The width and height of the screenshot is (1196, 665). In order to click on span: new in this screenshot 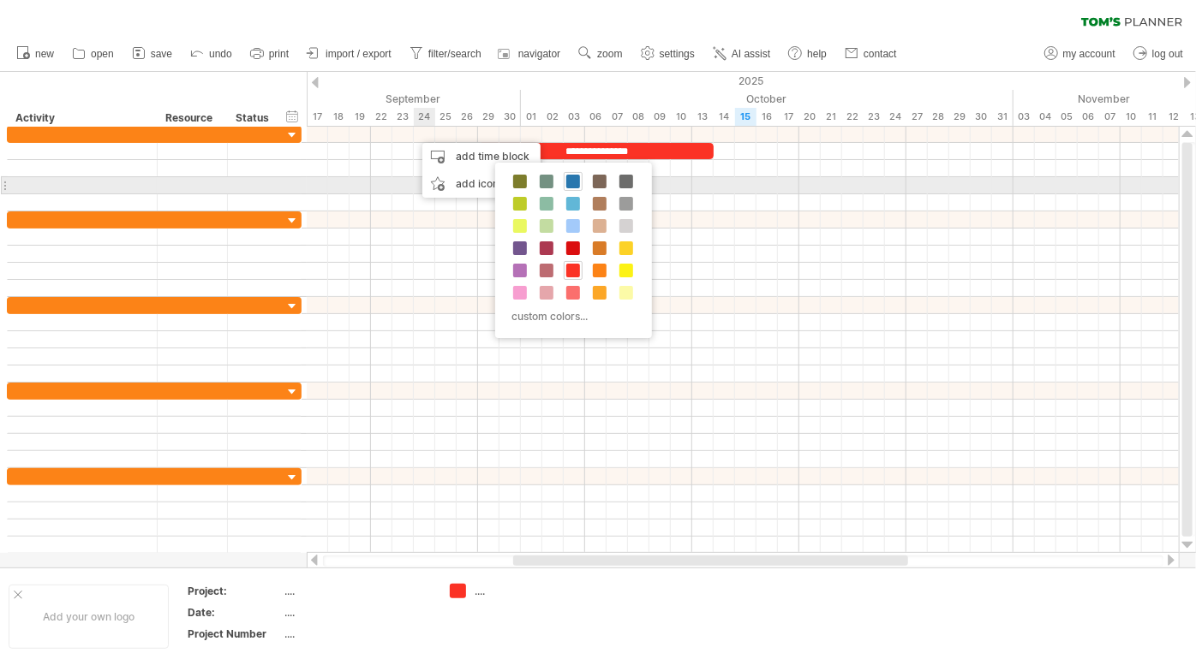, I will do `click(45, 54)`.